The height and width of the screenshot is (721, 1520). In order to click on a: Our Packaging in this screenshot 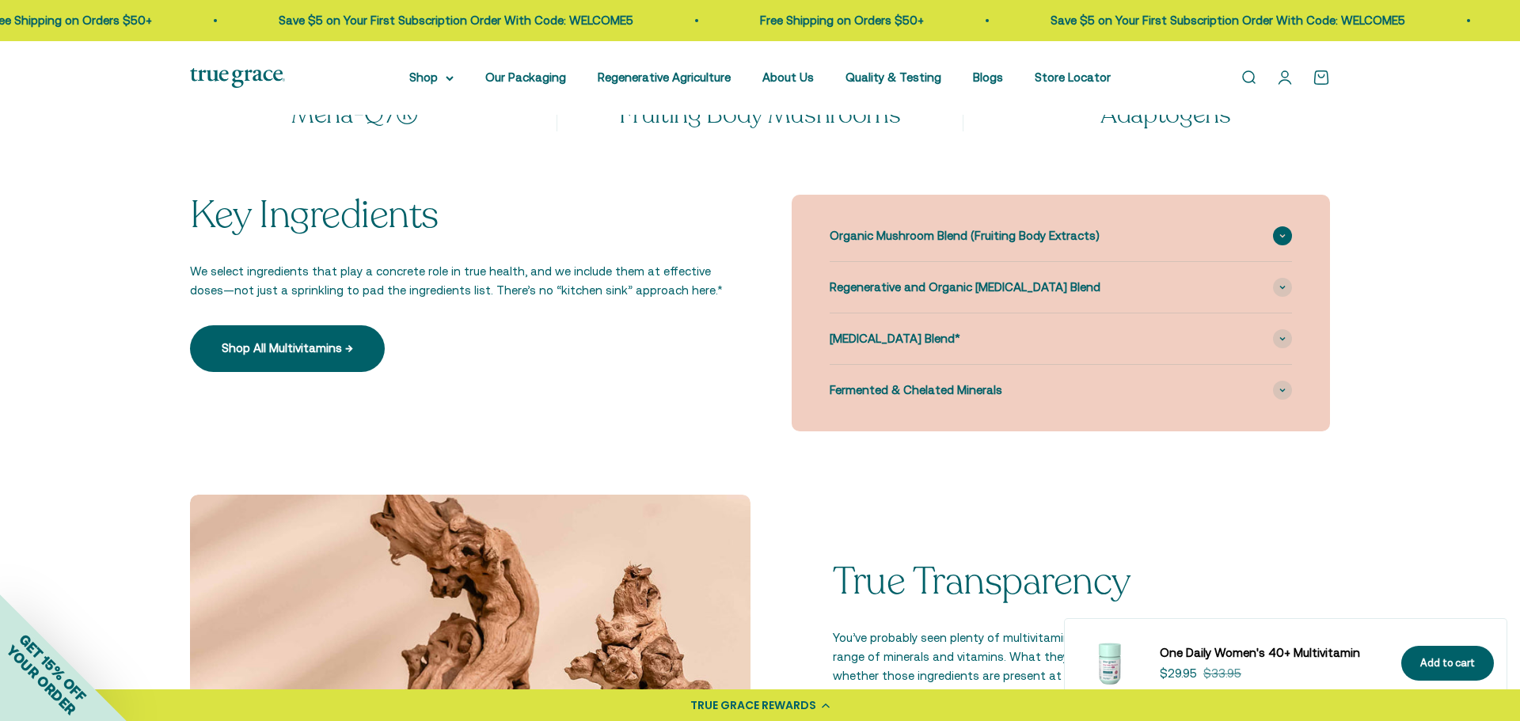, I will do `click(526, 77)`.